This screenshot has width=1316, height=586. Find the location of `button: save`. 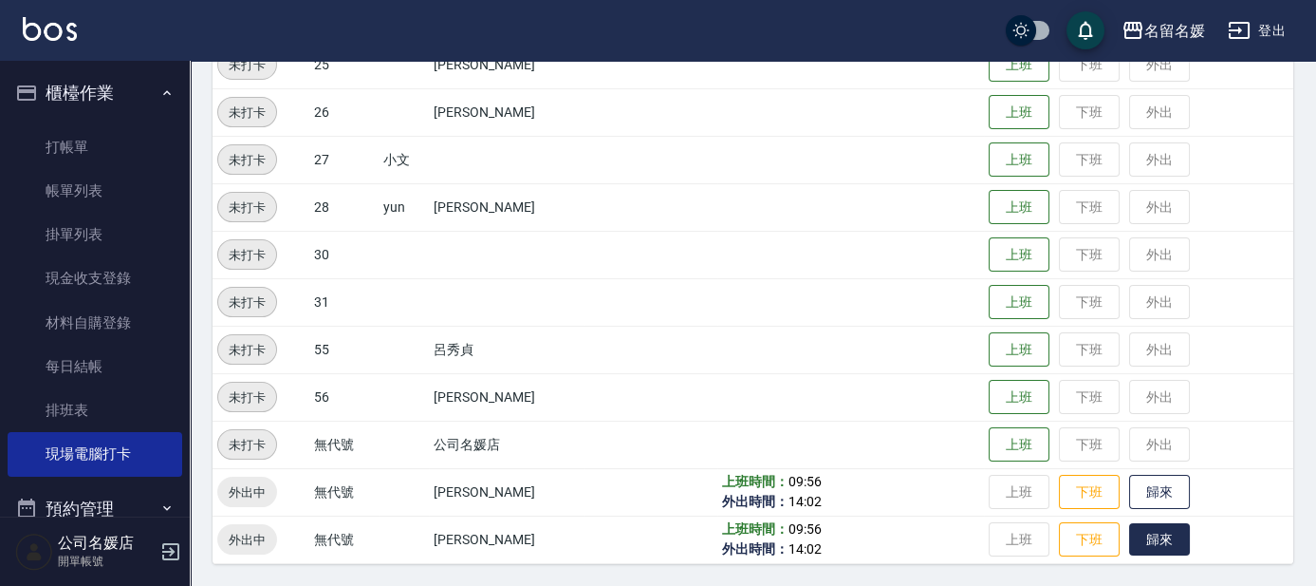

button: save is located at coordinates (1086, 30).